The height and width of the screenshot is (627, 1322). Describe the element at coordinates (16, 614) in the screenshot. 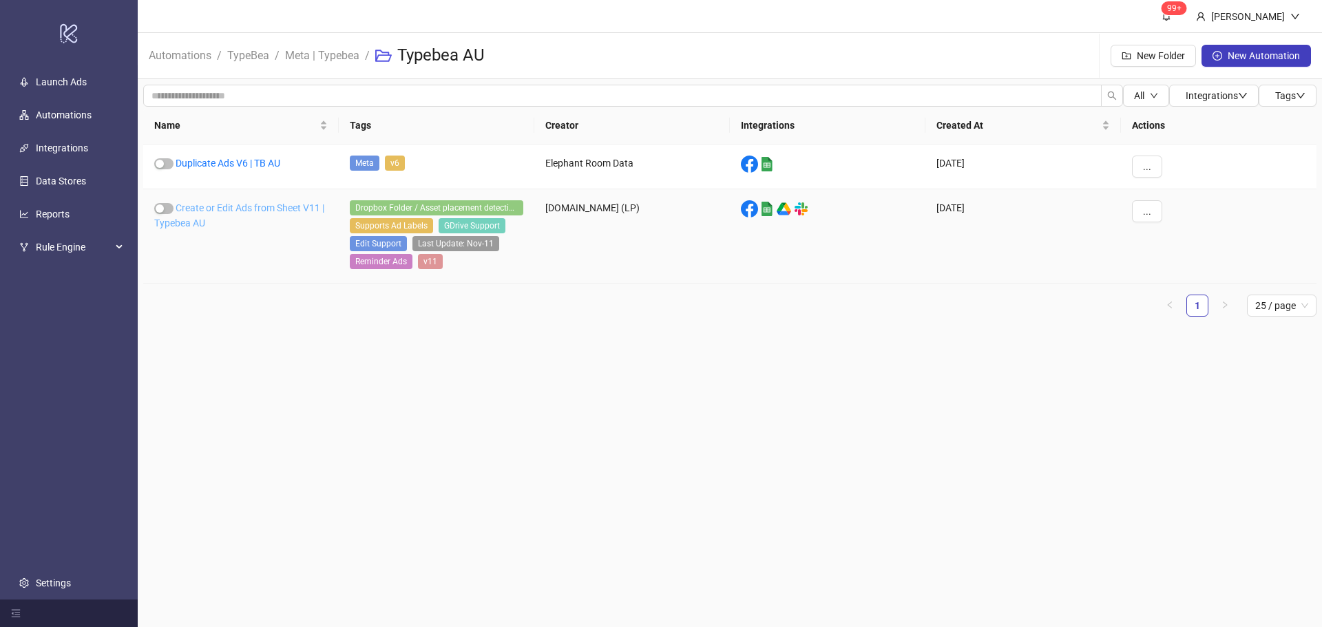

I see `span: menu-fold` at that location.